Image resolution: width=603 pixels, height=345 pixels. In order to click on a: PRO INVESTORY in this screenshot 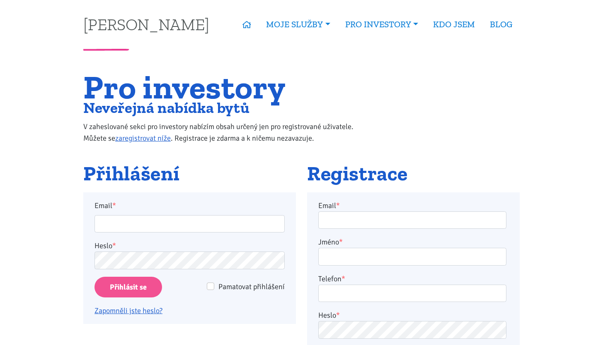, I will do `click(381, 24)`.